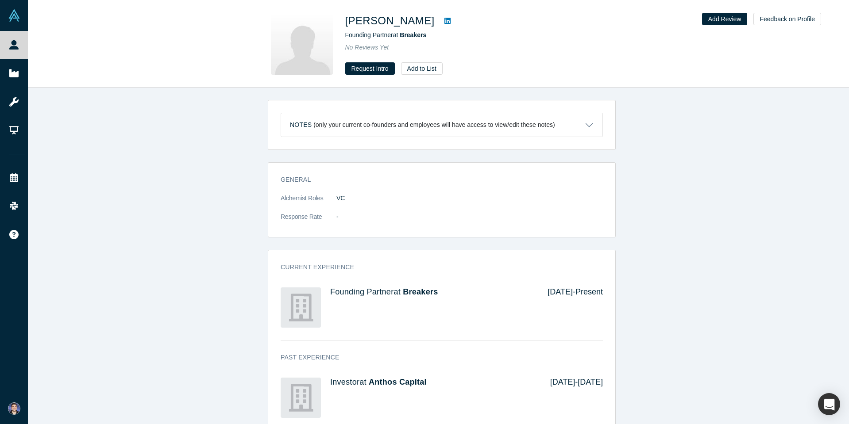 The height and width of the screenshot is (424, 849). What do you see at coordinates (397, 382) in the screenshot?
I see `span: Anthos Capital` at bounding box center [397, 382].